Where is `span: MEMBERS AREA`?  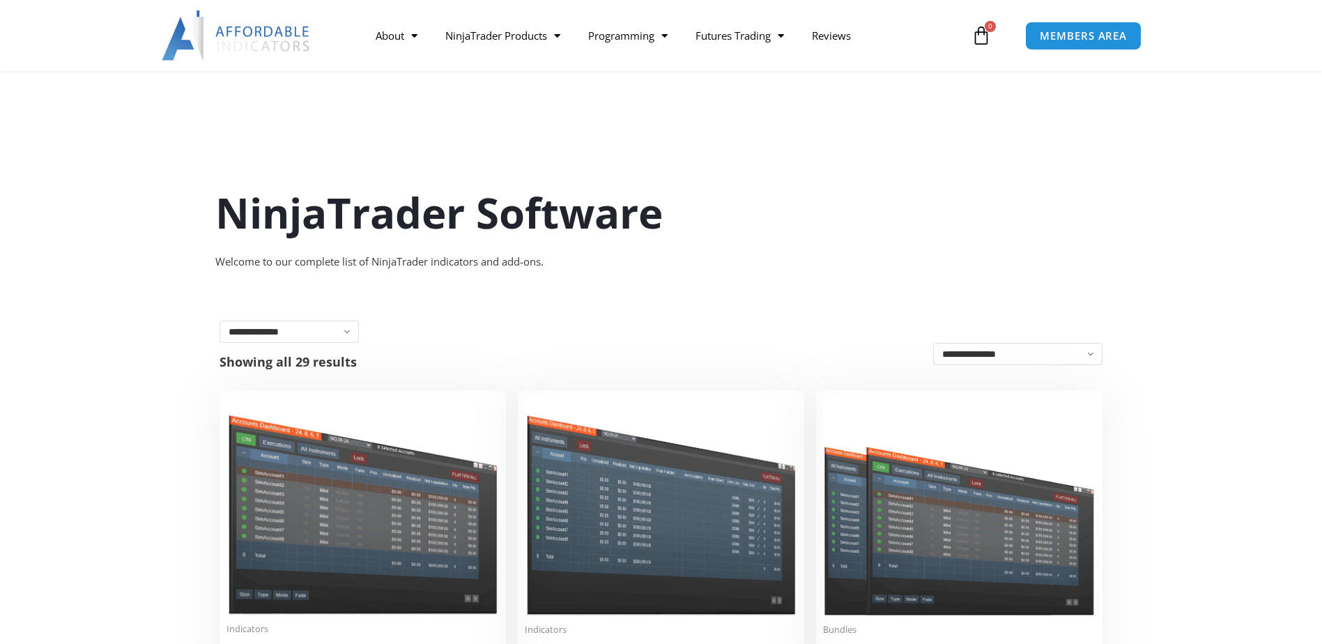
span: MEMBERS AREA is located at coordinates (1083, 36).